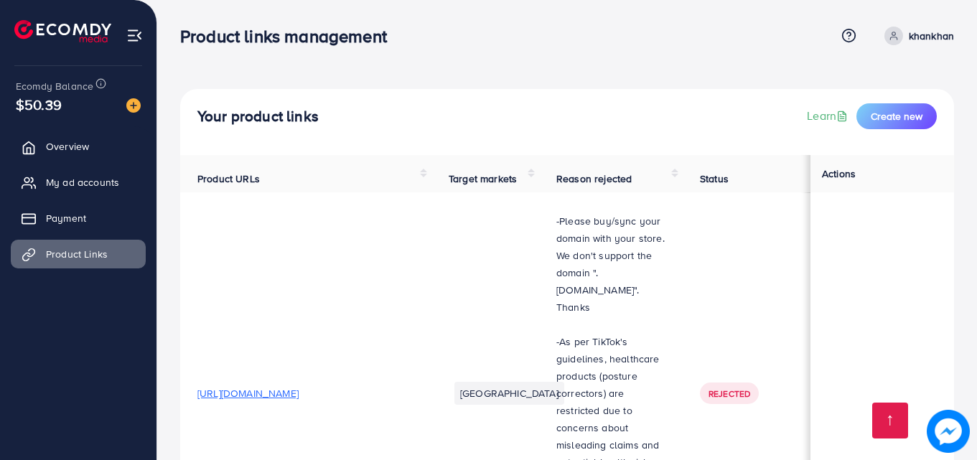 The width and height of the screenshot is (977, 460). What do you see at coordinates (482, 179) in the screenshot?
I see `span: Target markets` at bounding box center [482, 179].